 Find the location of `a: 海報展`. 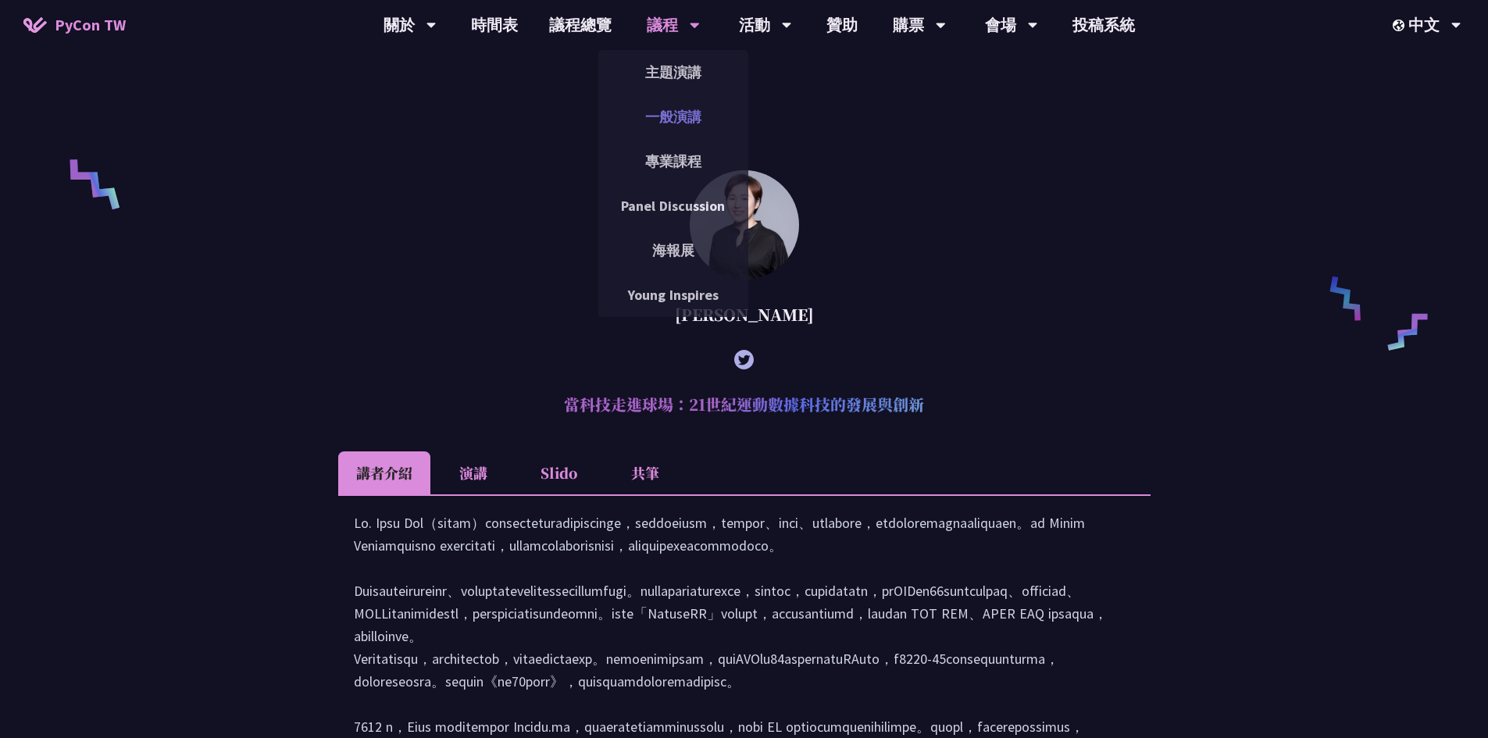

a: 海報展 is located at coordinates (673, 250).